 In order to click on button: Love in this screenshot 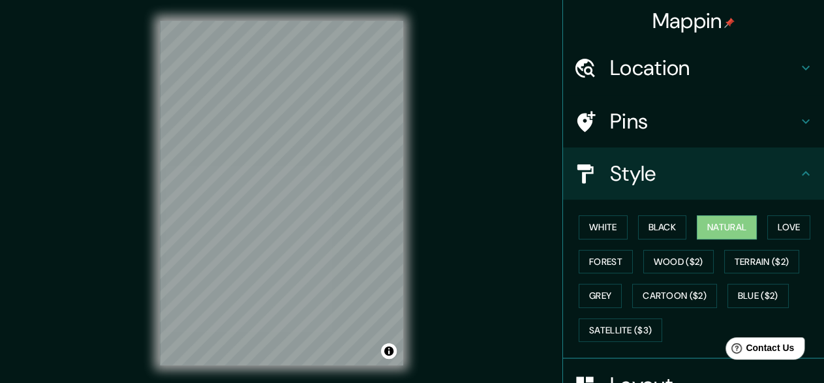, I will do `click(789, 227)`.